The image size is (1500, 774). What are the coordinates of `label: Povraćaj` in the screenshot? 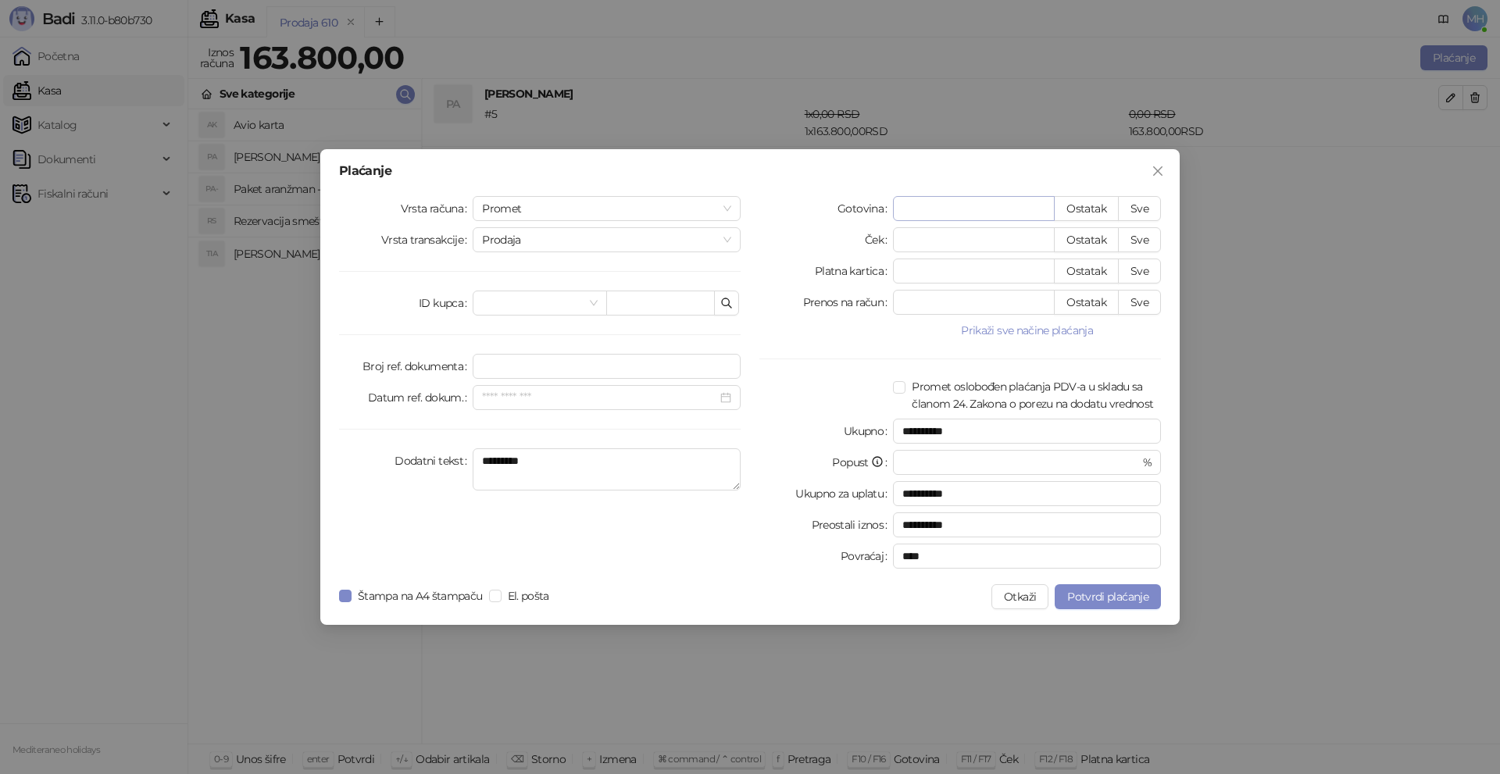 It's located at (866, 556).